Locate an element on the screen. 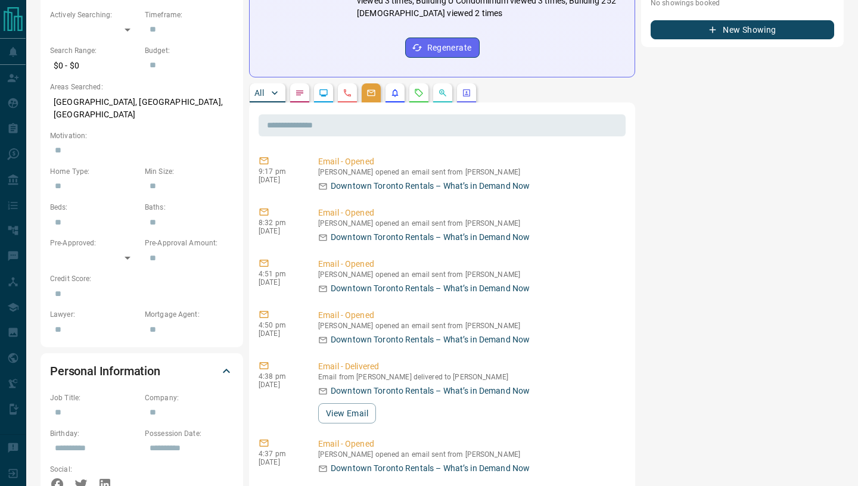 This screenshot has width=858, height=486. button: New Showing is located at coordinates (743, 30).